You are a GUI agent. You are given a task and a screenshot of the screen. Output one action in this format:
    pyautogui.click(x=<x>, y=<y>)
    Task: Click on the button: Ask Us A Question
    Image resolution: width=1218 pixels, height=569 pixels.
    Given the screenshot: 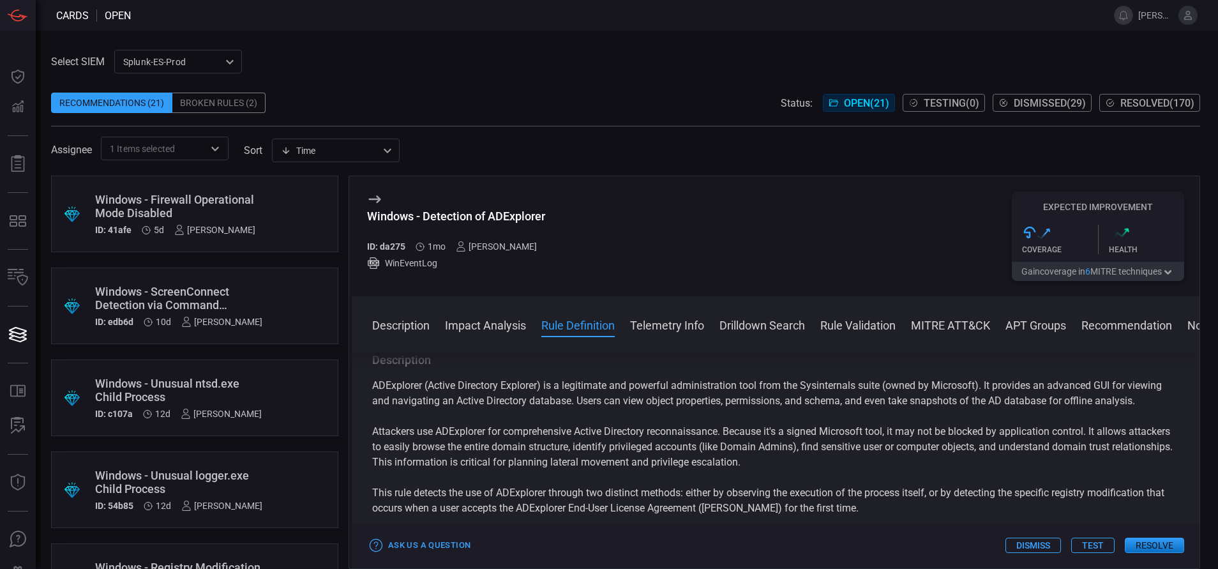 What is the action you would take?
    pyautogui.click(x=18, y=539)
    